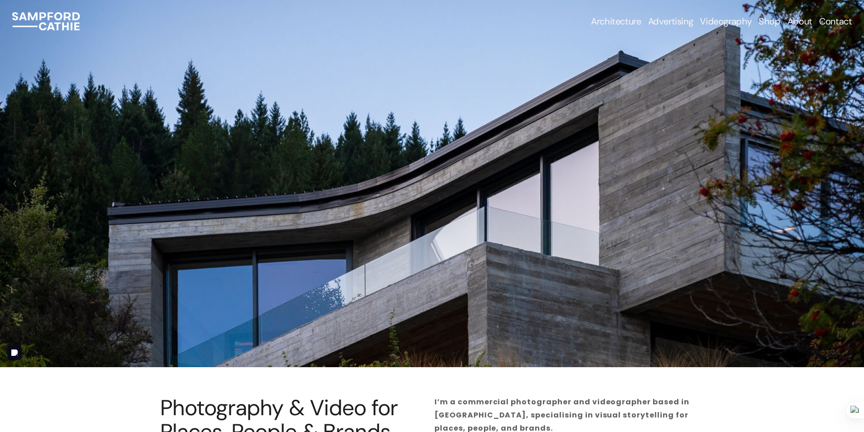 The width and height of the screenshot is (864, 432). I want to click on a: About, so click(800, 21).